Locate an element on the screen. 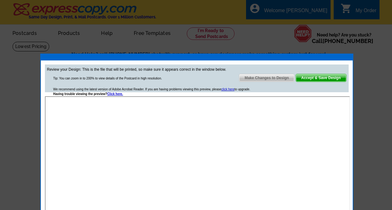 This screenshot has height=210, width=392. strong: Having trouble viewing the preview? is located at coordinates (88, 94).